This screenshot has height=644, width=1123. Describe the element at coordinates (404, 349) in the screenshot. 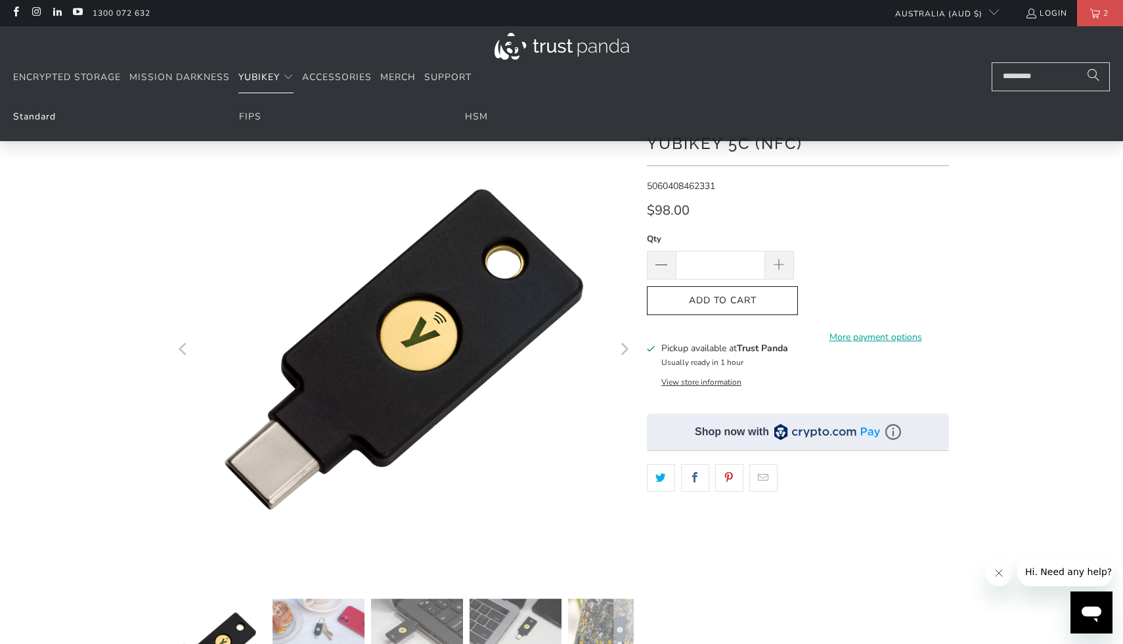

I see `a: YubiKey 5C (NFC) - Trust Panda` at that location.